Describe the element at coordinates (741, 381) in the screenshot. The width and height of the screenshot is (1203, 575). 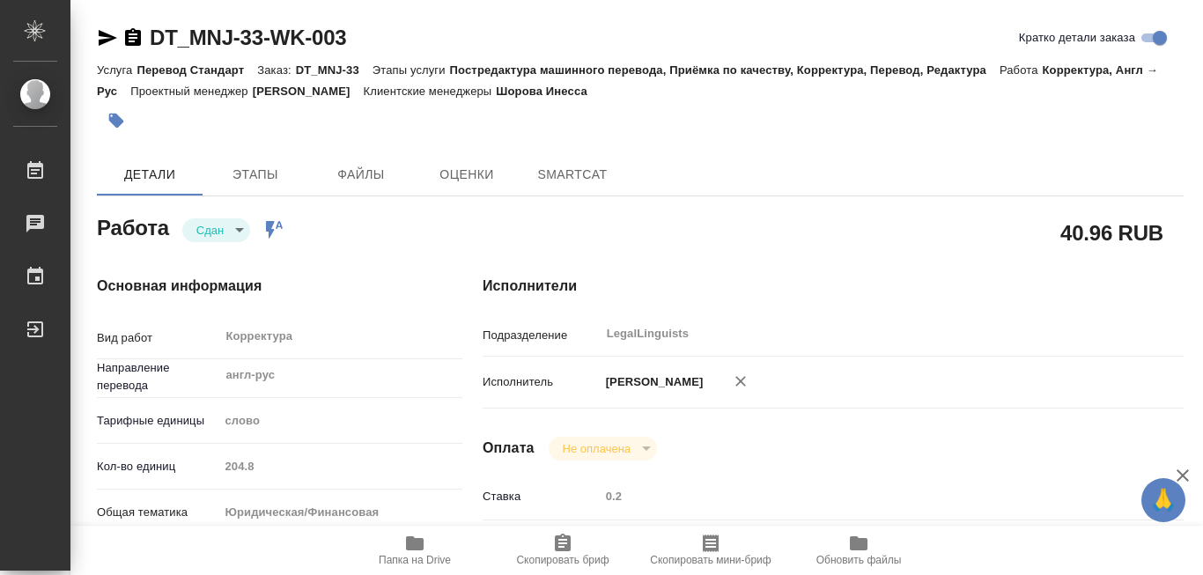
I see `button: Удалить исполнителя` at that location.